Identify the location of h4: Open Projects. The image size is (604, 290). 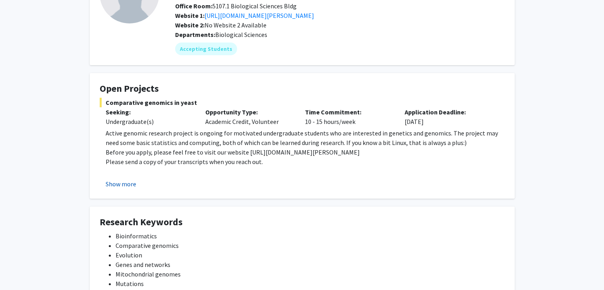
(302, 89).